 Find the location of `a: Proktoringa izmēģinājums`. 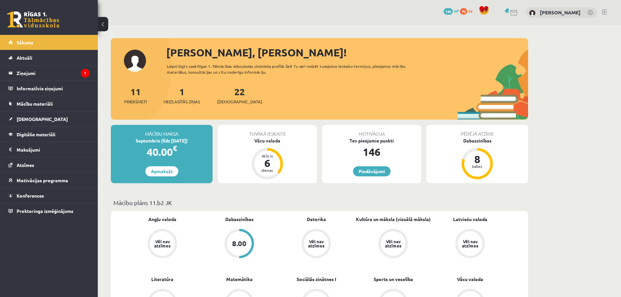

a: Proktoringa izmēģinājums is located at coordinates (49, 211).